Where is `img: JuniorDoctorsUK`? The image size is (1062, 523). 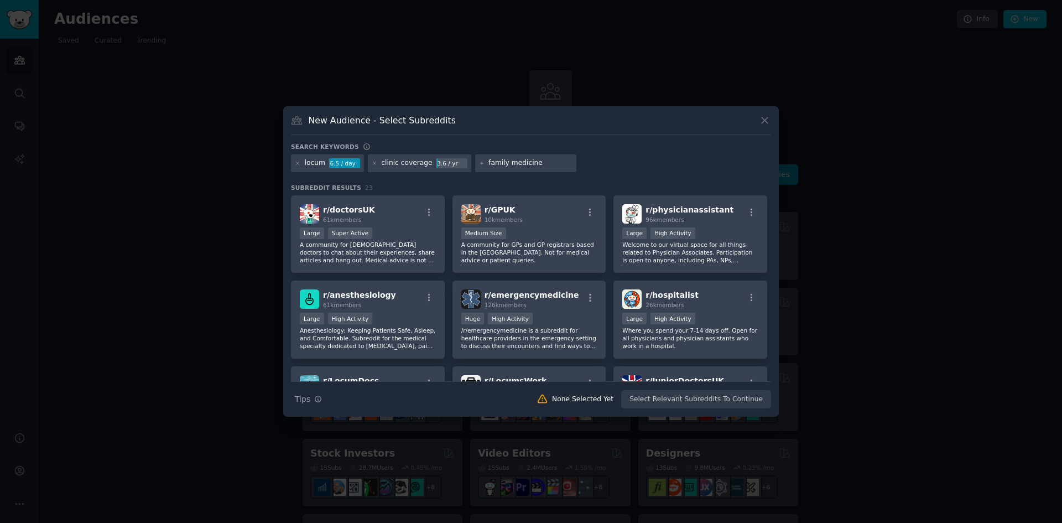
img: JuniorDoctorsUK is located at coordinates (632, 384).